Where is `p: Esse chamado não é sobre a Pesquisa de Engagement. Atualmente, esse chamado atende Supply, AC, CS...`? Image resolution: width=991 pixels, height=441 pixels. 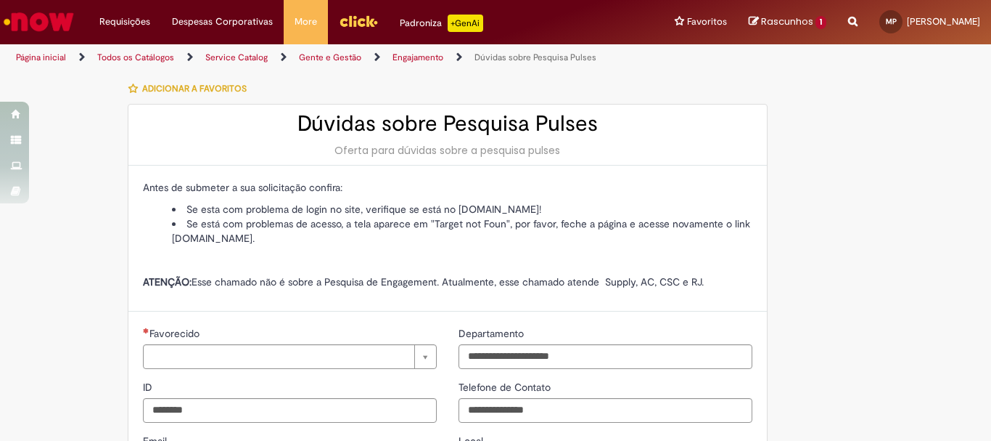 p: Esse chamado não é sobre a Pesquisa de Engagement. Atualmente, esse chamado atende Supply, AC, CS... is located at coordinates (448, 282).